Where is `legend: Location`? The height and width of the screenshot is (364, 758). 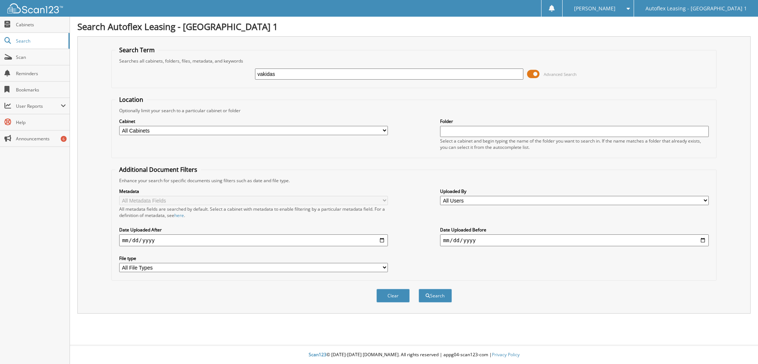 legend: Location is located at coordinates (131, 100).